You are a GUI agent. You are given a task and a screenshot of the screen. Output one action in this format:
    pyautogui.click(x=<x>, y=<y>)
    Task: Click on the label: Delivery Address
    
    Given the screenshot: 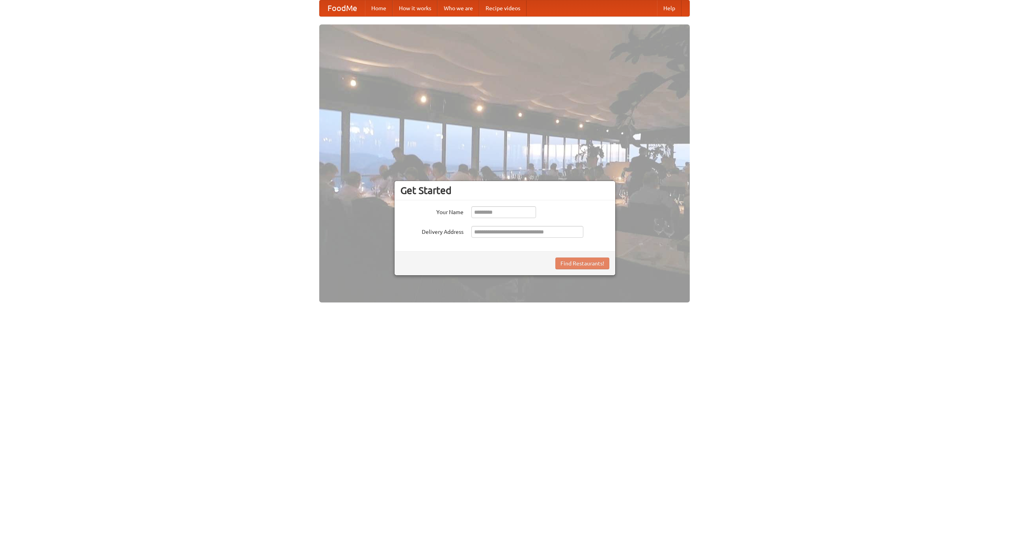 What is the action you would take?
    pyautogui.click(x=432, y=231)
    